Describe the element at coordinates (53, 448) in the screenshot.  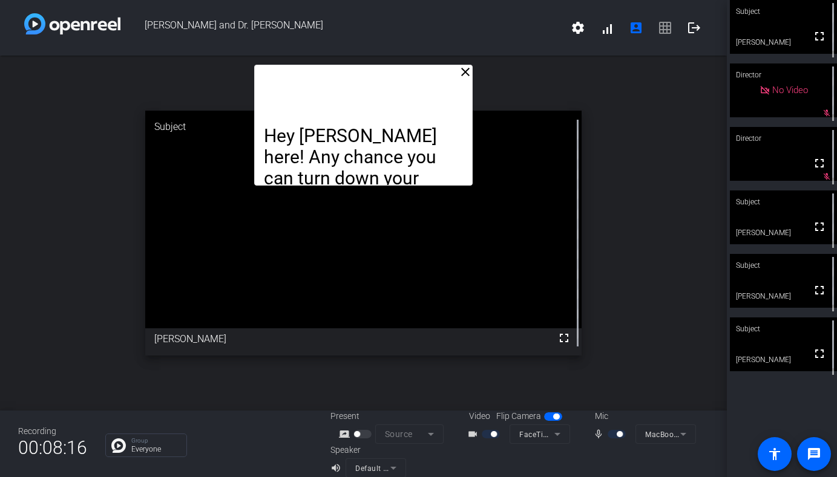
I see `span: 00:08:16` at that location.